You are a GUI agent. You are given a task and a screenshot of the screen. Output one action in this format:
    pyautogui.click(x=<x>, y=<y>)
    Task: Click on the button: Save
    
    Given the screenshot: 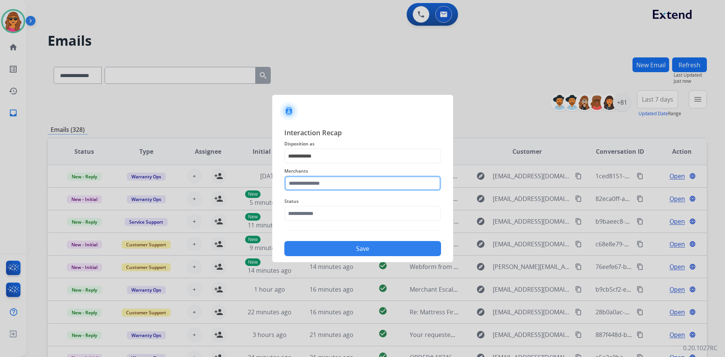 What is the action you would take?
    pyautogui.click(x=362, y=248)
    